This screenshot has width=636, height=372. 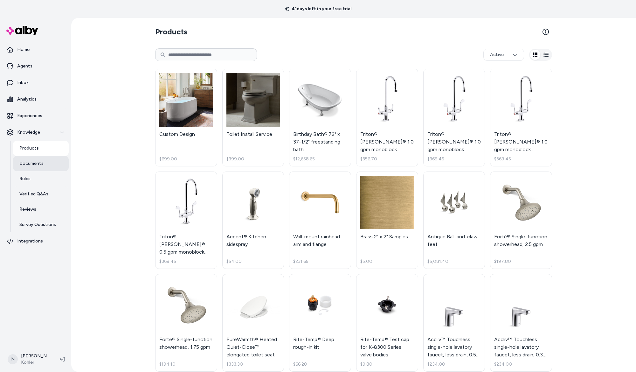 I want to click on p: Knowledge, so click(x=29, y=132).